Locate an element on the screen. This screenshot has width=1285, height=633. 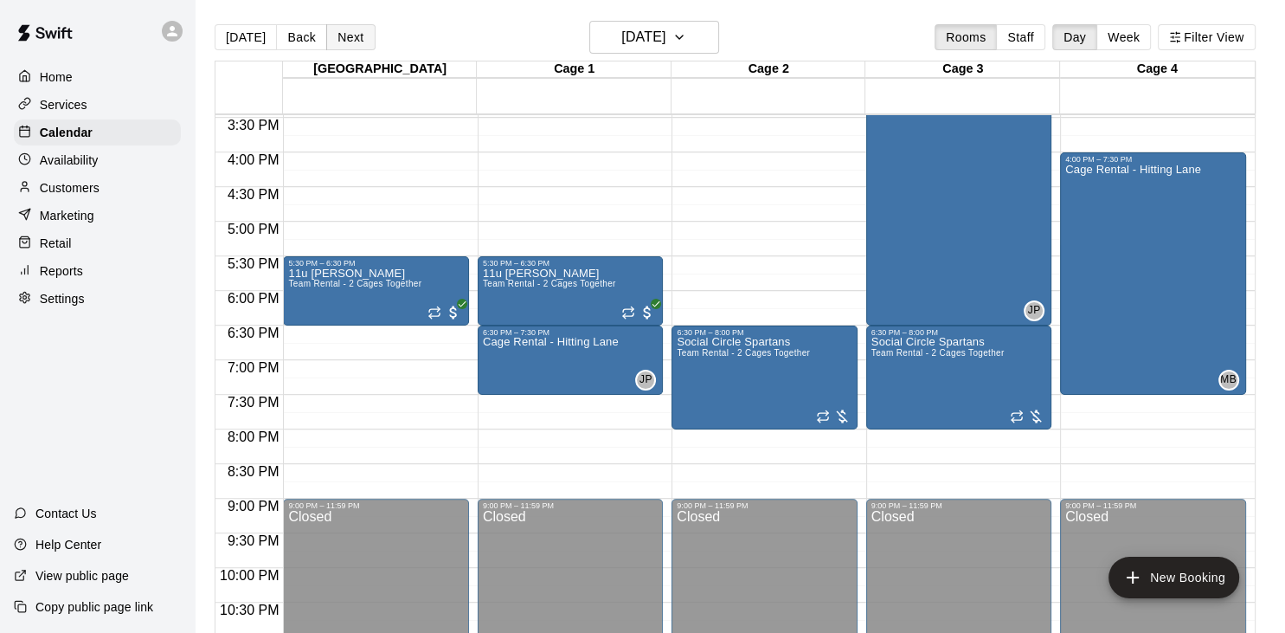
span: Mike Boyd is located at coordinates (1232, 380).